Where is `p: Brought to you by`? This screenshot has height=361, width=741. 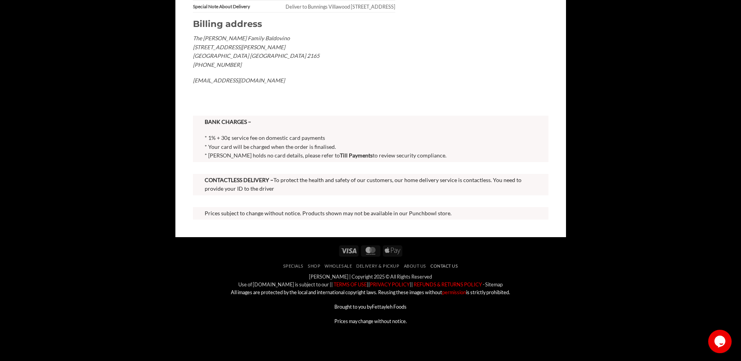 p: Brought to you by is located at coordinates (371, 306).